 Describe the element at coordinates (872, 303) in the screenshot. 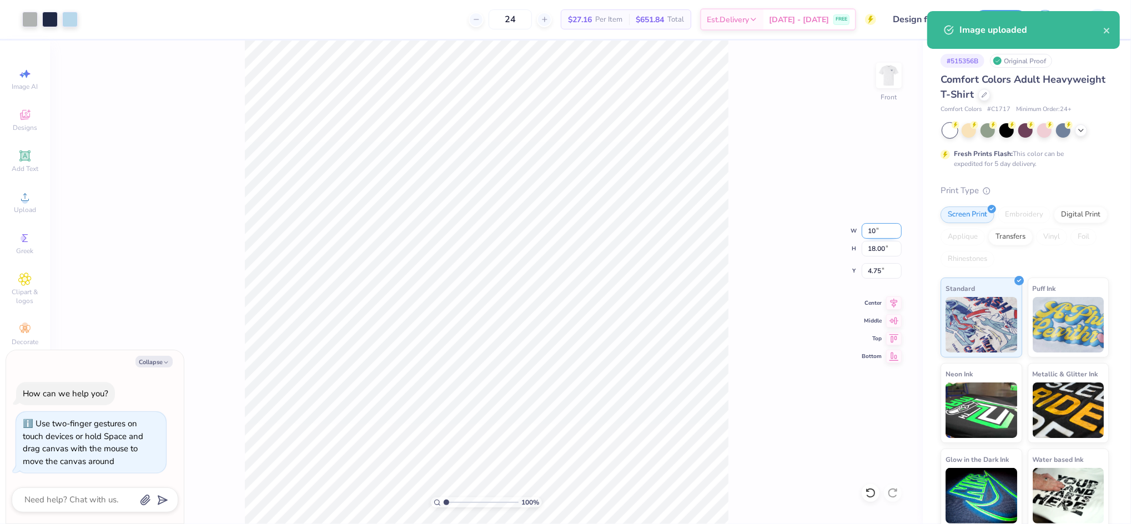

I see `span: Center` at that location.